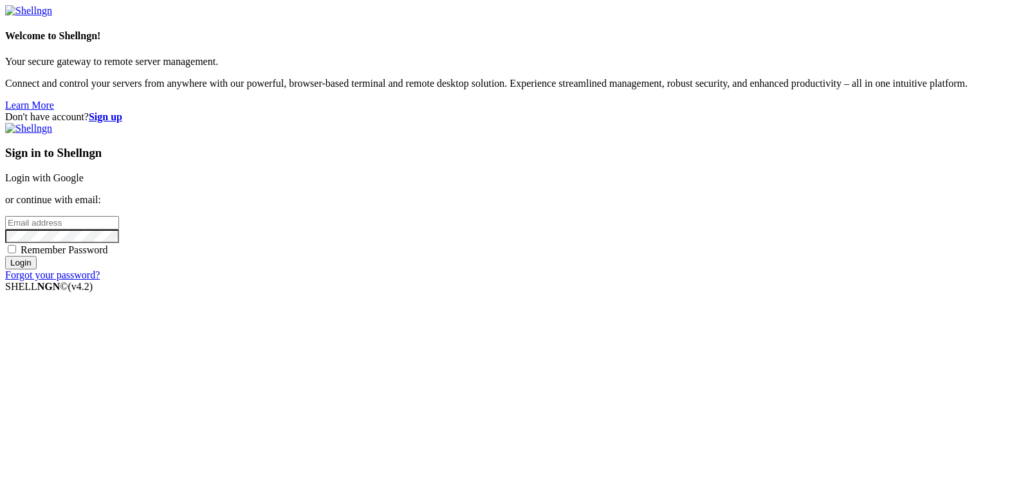  What do you see at coordinates (515, 62) in the screenshot?
I see `p: Your secure gateway to remote server management.` at bounding box center [515, 62].